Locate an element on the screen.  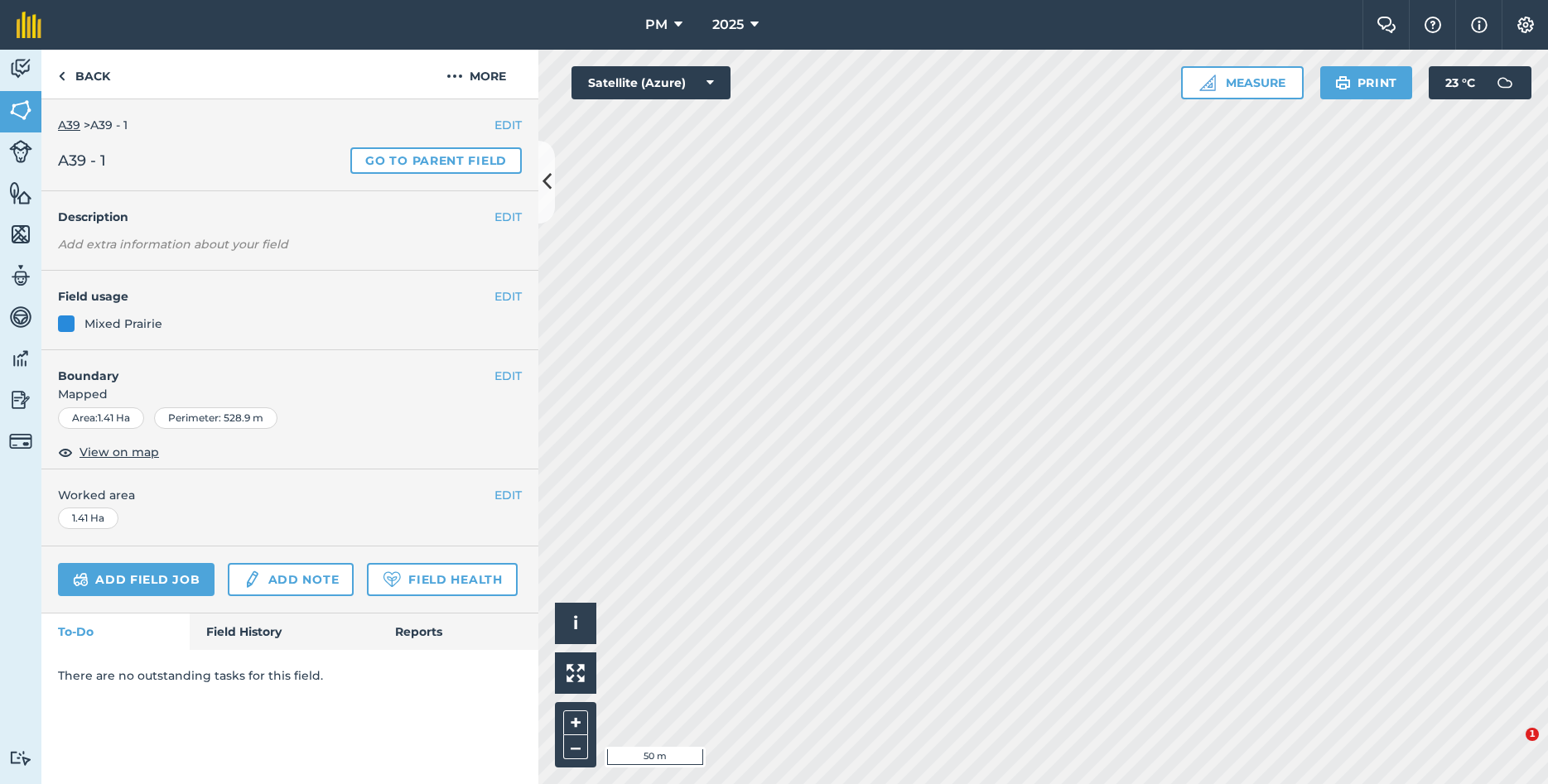
img: Two speech bubbles overlapping with the left bubble in the forefront is located at coordinates (1386, 25).